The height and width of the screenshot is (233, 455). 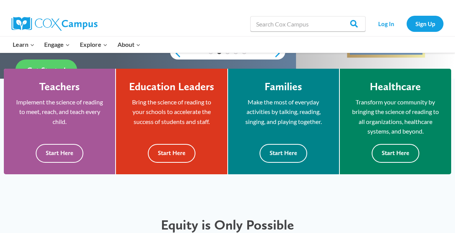 I want to click on button: Child menu of About, so click(x=129, y=45).